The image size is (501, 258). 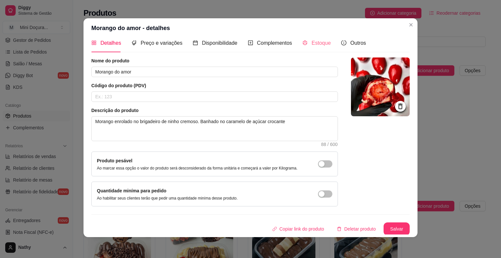 What do you see at coordinates (94, 43) in the screenshot?
I see `span: appstore` at bounding box center [94, 43].